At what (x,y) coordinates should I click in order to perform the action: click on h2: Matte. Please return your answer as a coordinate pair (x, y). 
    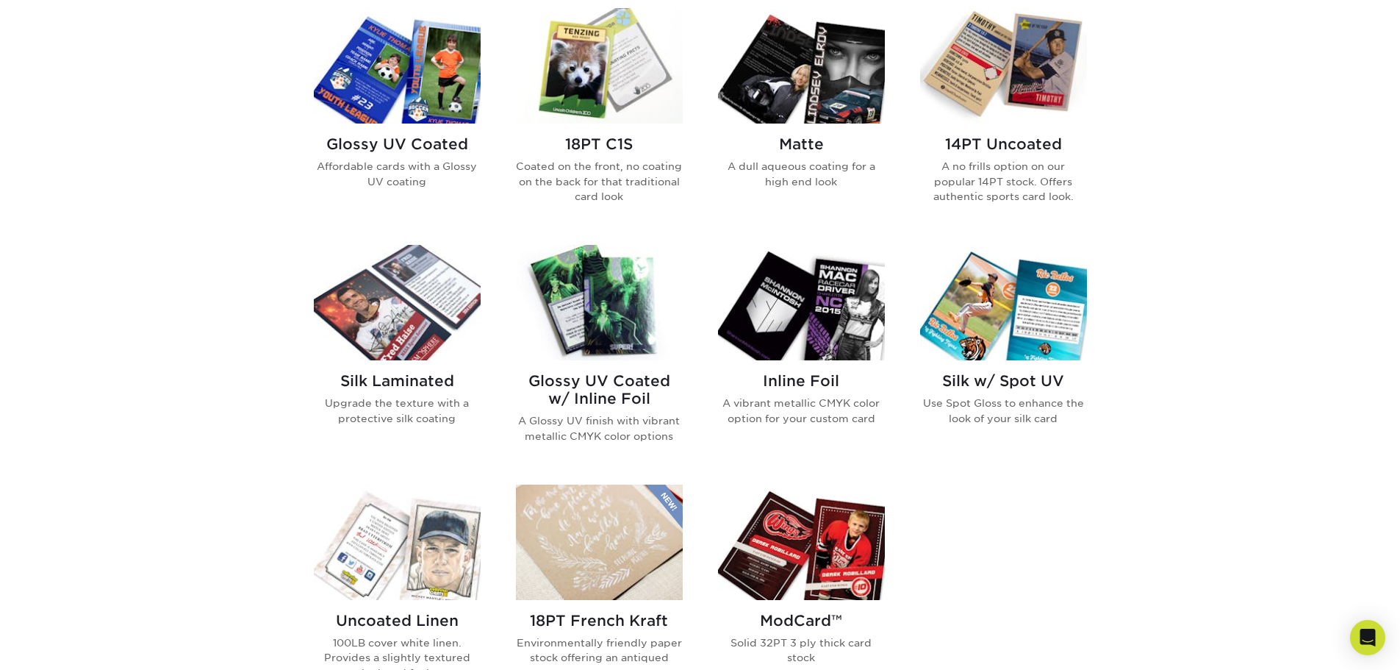
    Looking at the image, I should click on (801, 144).